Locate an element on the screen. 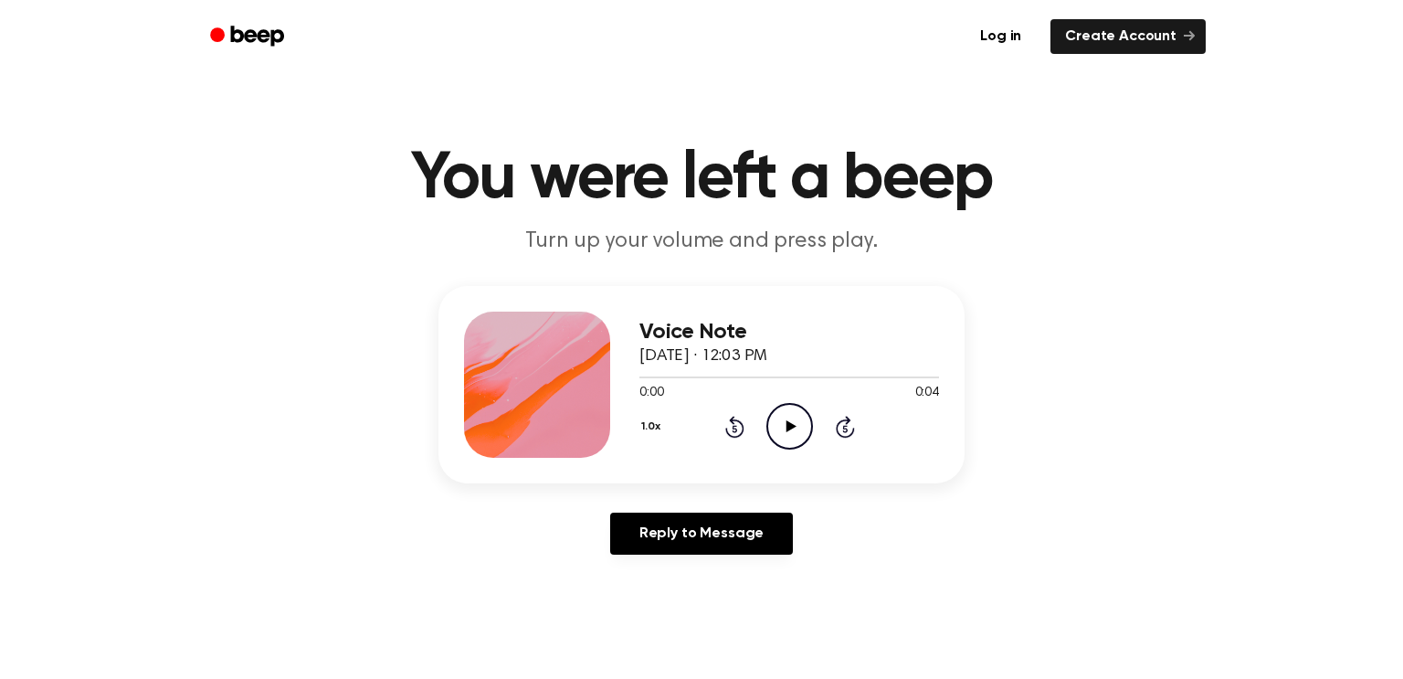 Image resolution: width=1403 pixels, height=679 pixels. h3: Voice Note is located at coordinates (789, 332).